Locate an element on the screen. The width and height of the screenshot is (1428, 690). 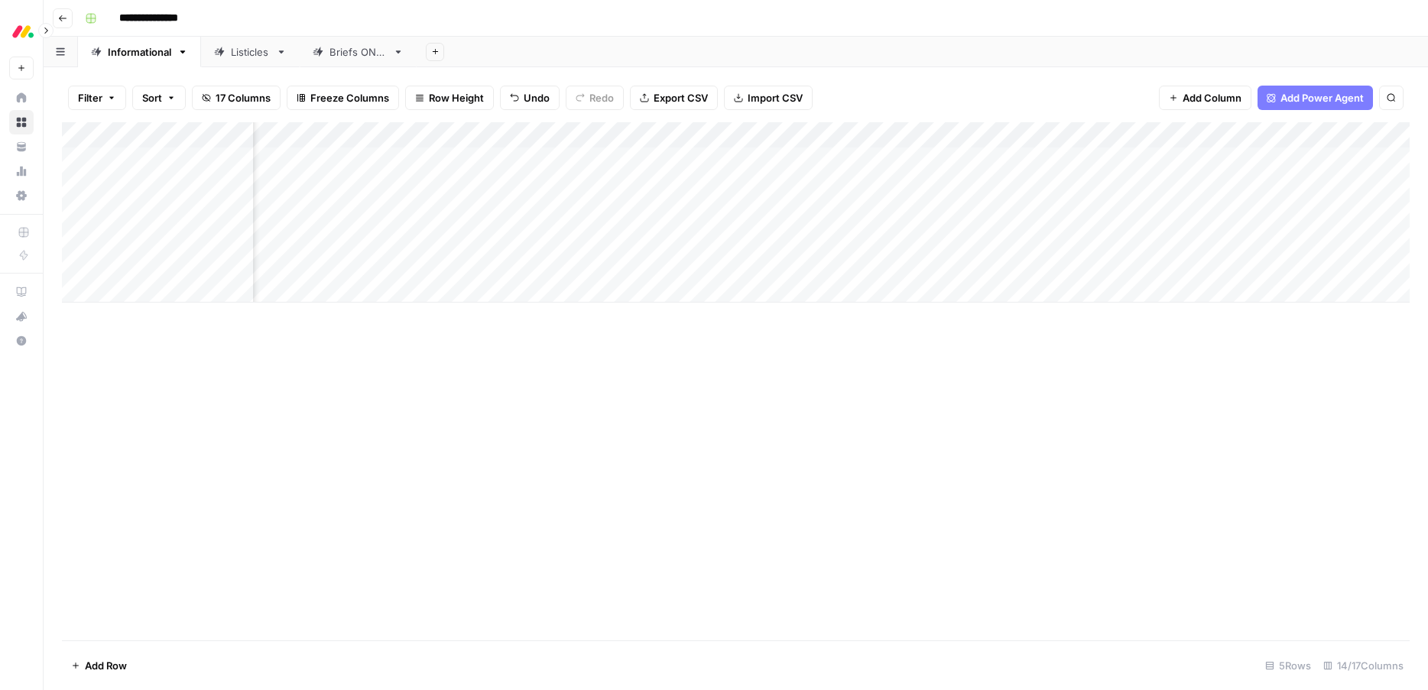
button: Sort is located at coordinates (159, 98).